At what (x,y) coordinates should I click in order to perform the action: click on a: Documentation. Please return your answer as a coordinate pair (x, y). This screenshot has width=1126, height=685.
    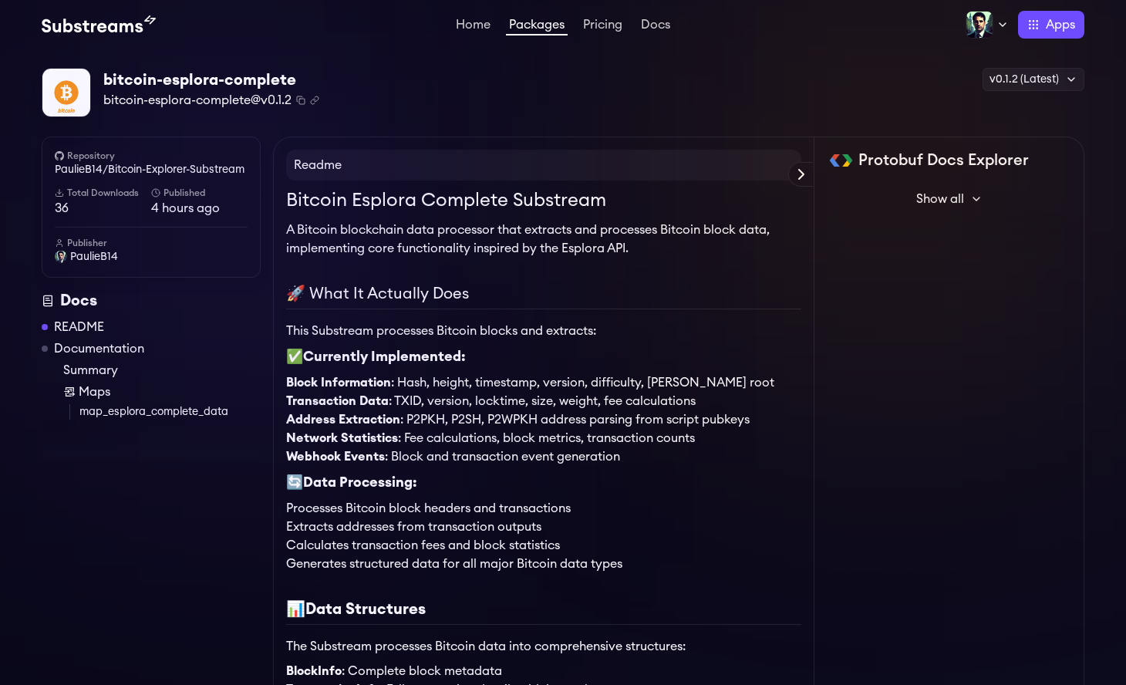
    Looking at the image, I should click on (99, 349).